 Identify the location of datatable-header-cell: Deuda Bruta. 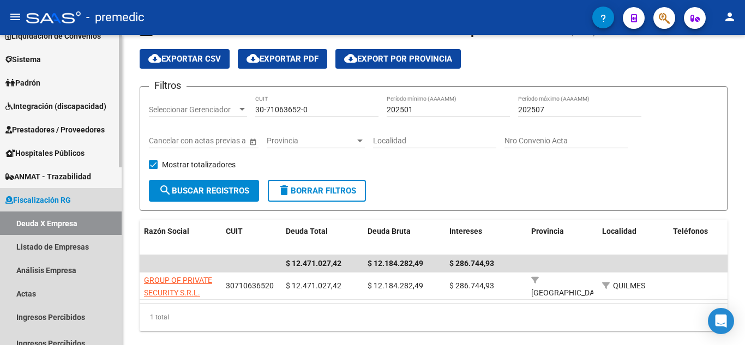
(404, 238).